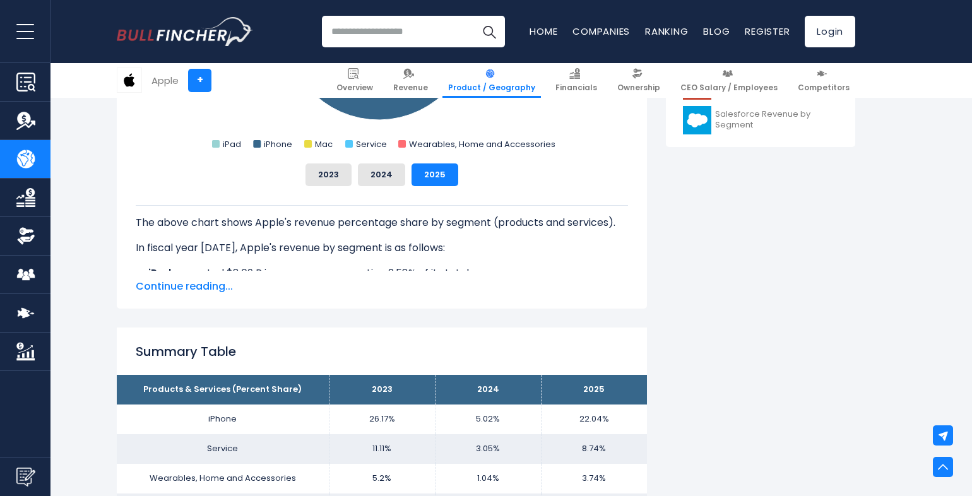  I want to click on a: Product / Geography, so click(491, 80).